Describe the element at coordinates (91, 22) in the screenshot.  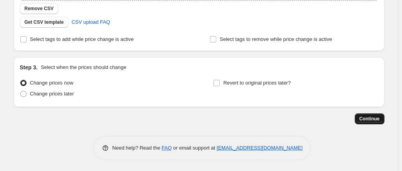
I see `a: CSV upload FAQ` at that location.